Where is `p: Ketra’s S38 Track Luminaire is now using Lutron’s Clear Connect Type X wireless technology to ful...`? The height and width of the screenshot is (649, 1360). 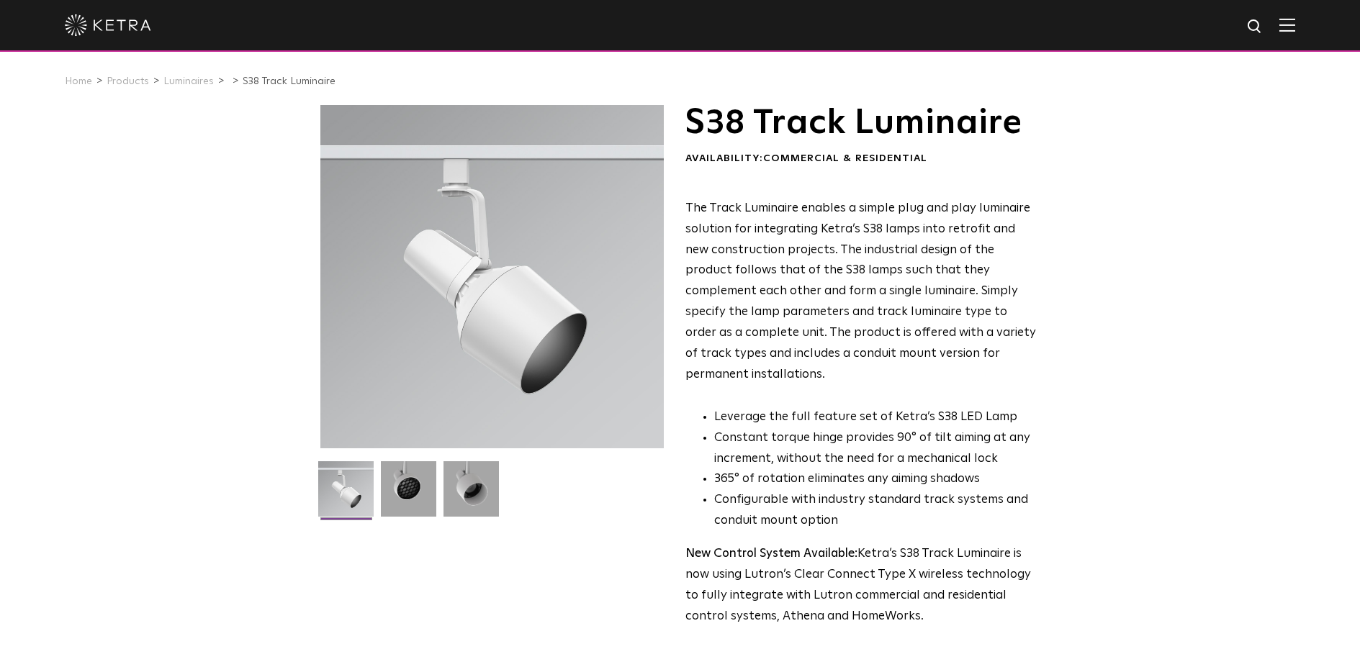 p: Ketra’s S38 Track Luminaire is now using Lutron’s Clear Connect Type X wireless technology to ful... is located at coordinates (860, 586).